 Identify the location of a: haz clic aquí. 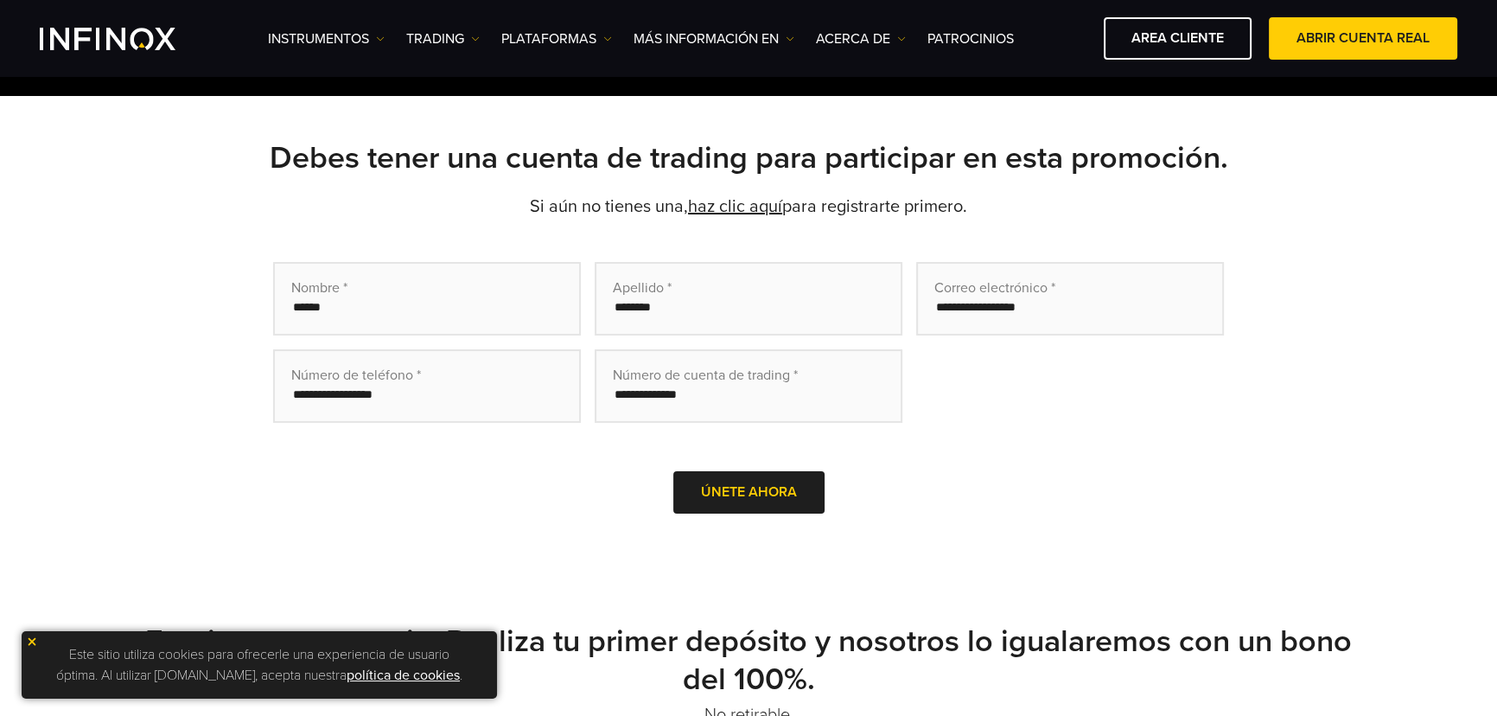
(735, 207).